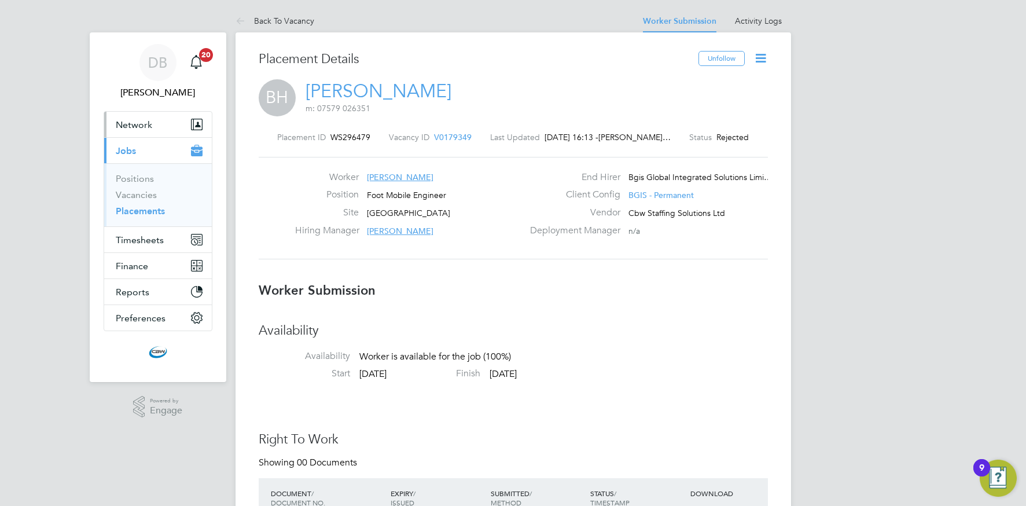  What do you see at coordinates (661, 195) in the screenshot?
I see `span: BGIS - Permanent` at bounding box center [661, 195].